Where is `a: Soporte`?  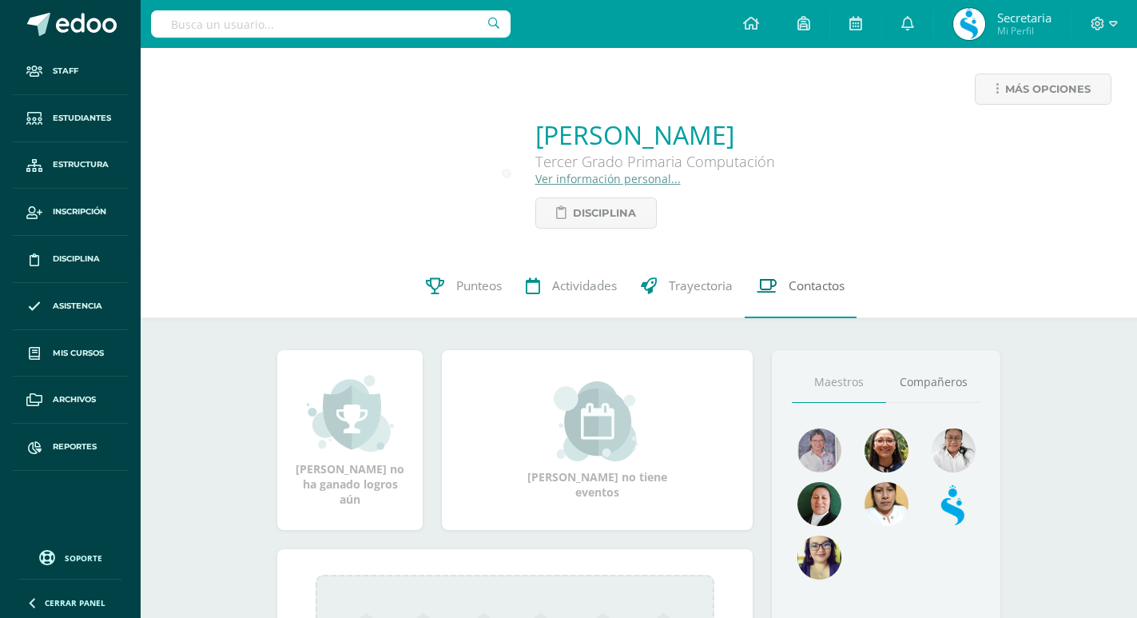 a: Soporte is located at coordinates (70, 556).